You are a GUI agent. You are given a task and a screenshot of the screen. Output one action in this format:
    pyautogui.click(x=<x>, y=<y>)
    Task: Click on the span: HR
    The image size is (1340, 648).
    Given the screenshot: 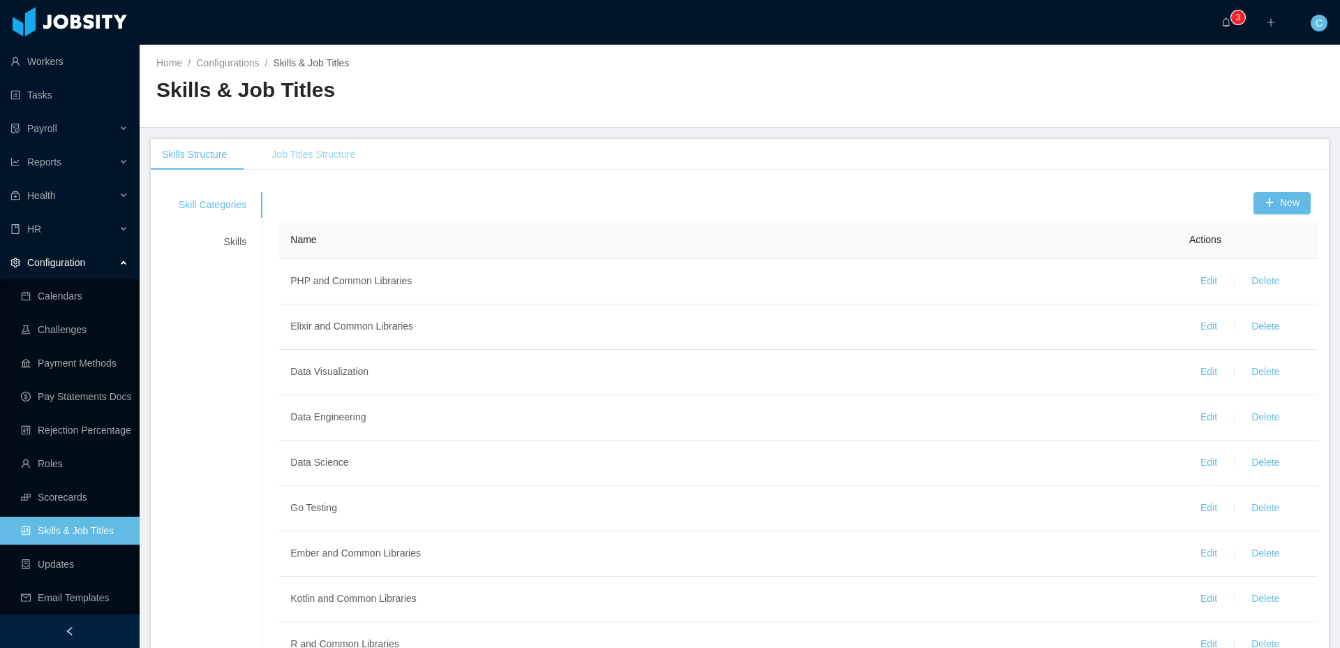 What is the action you would take?
    pyautogui.click(x=34, y=229)
    